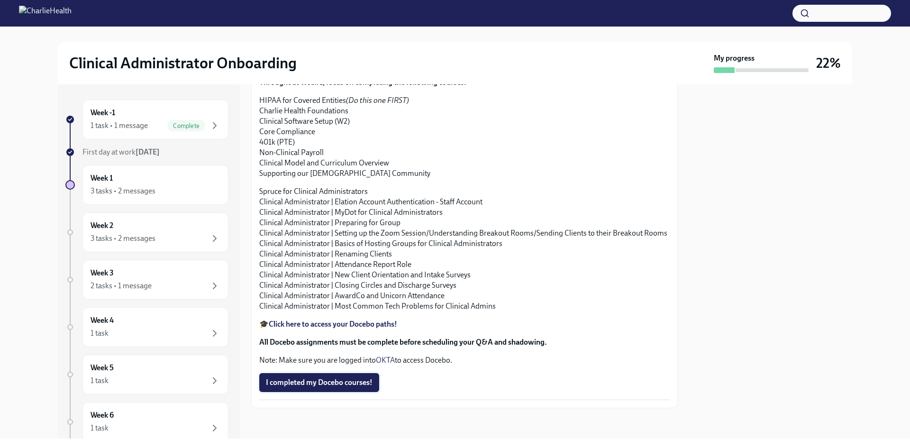  What do you see at coordinates (103, 113) in the screenshot?
I see `h6: Week -1` at bounding box center [103, 113].